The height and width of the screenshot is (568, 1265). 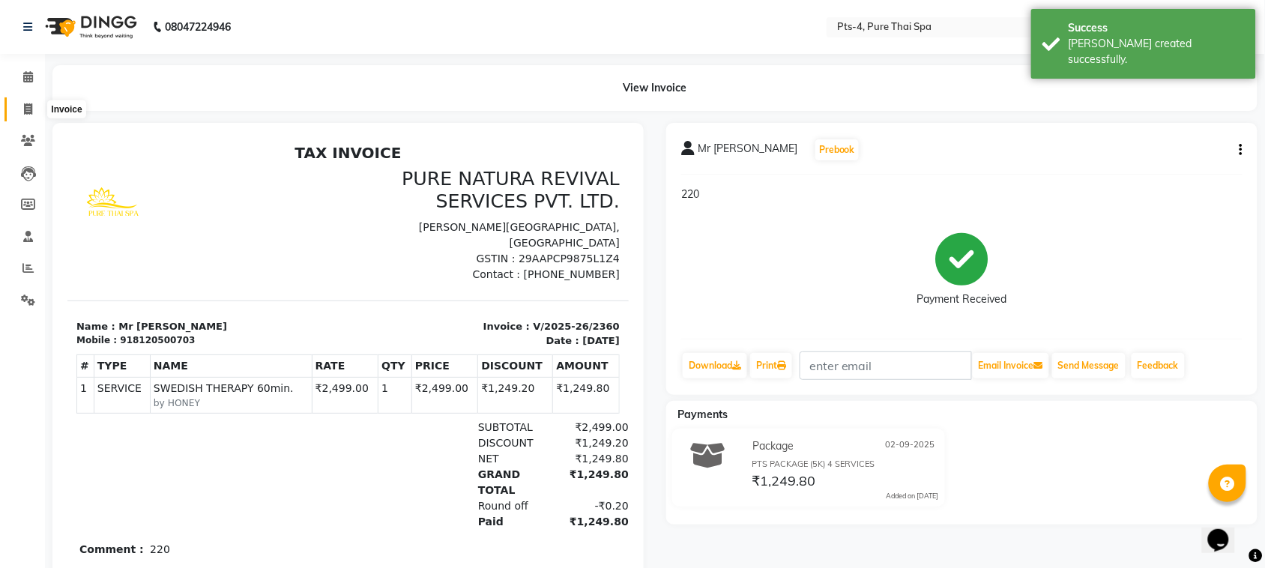 What do you see at coordinates (29, 202) in the screenshot?
I see `div: Mobile :` at bounding box center [29, 202].